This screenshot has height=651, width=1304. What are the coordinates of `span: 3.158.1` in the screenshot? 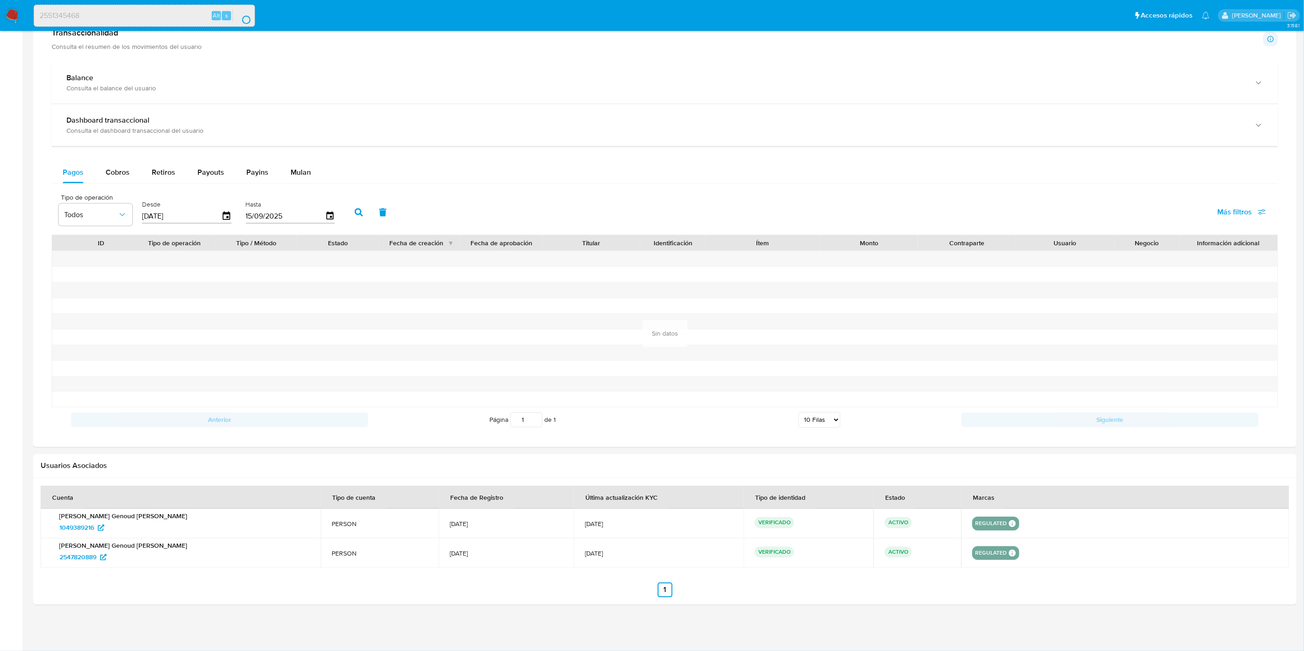 It's located at (1292, 25).